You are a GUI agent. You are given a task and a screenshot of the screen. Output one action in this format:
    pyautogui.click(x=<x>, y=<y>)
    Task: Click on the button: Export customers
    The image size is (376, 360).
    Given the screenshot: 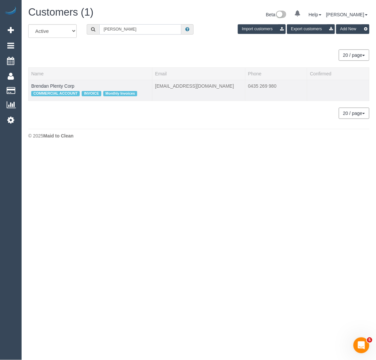 What is the action you would take?
    pyautogui.click(x=311, y=29)
    